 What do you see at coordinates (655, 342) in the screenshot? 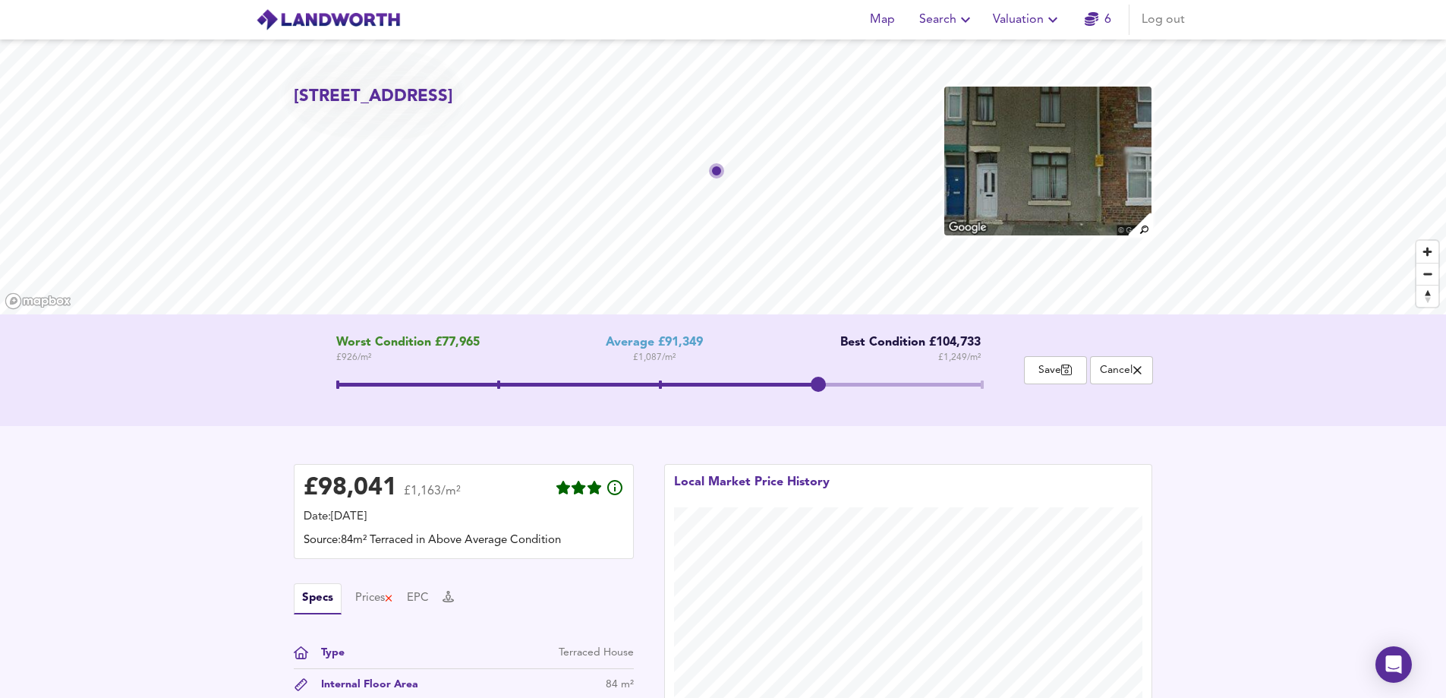
I see `div: Average £91,349` at bounding box center [655, 342].